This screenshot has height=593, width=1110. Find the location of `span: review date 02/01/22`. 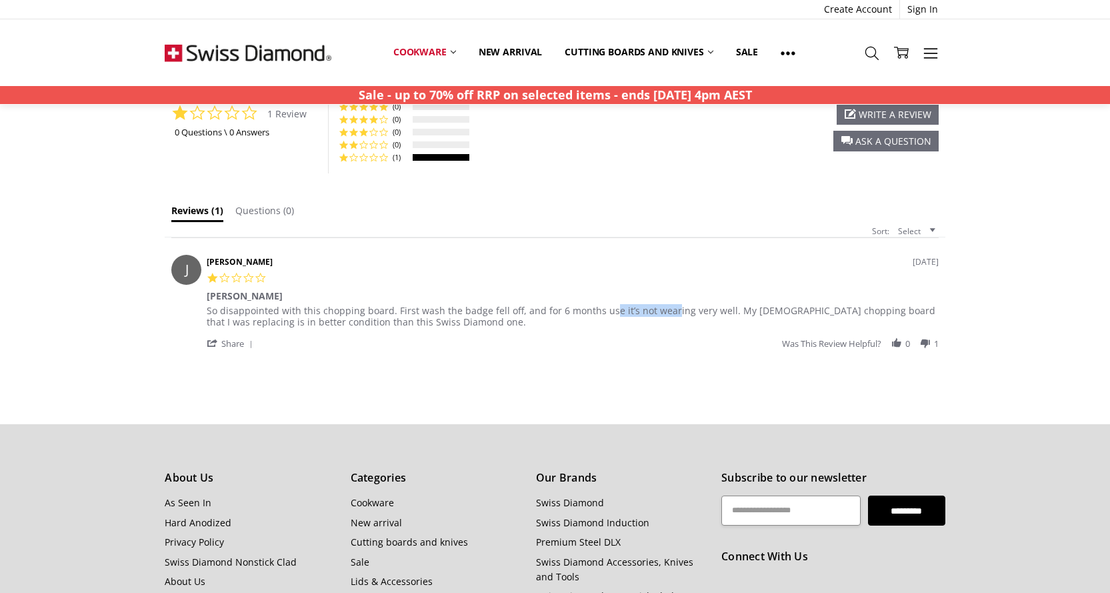

span: review date 02/01/22 is located at coordinates (925, 261).